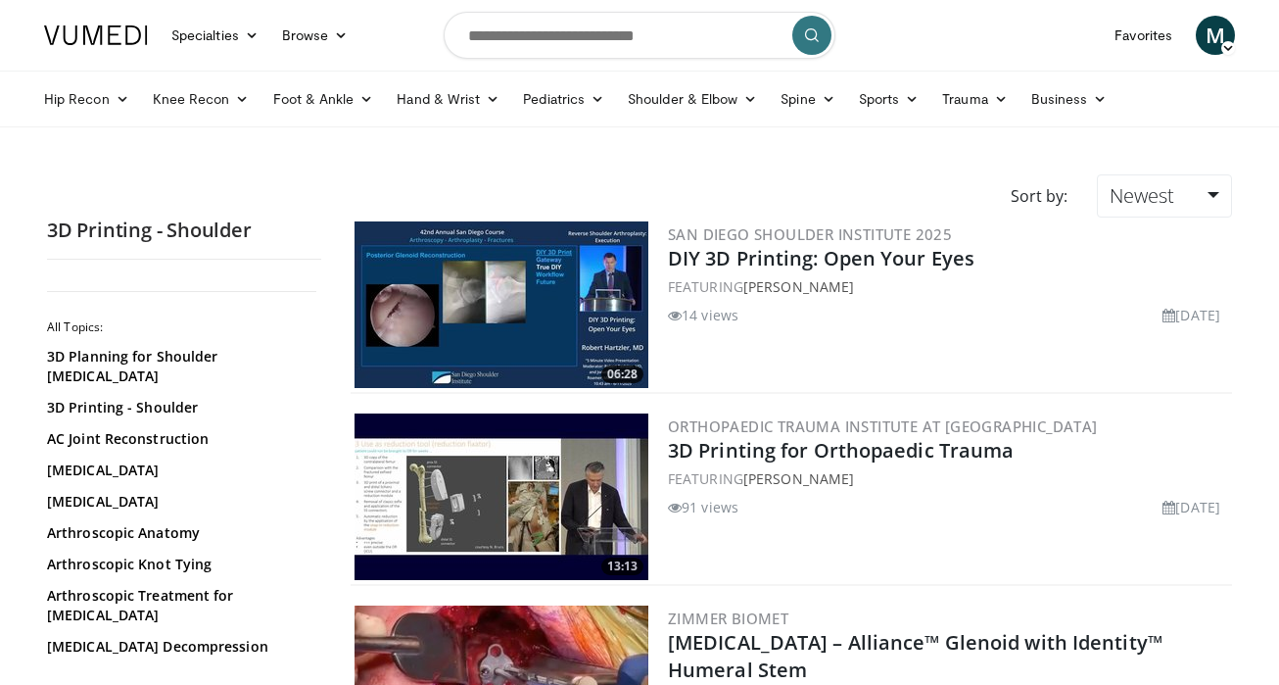 This screenshot has width=1279, height=685. Describe the element at coordinates (1164, 196) in the screenshot. I see `a: Newest` at that location.